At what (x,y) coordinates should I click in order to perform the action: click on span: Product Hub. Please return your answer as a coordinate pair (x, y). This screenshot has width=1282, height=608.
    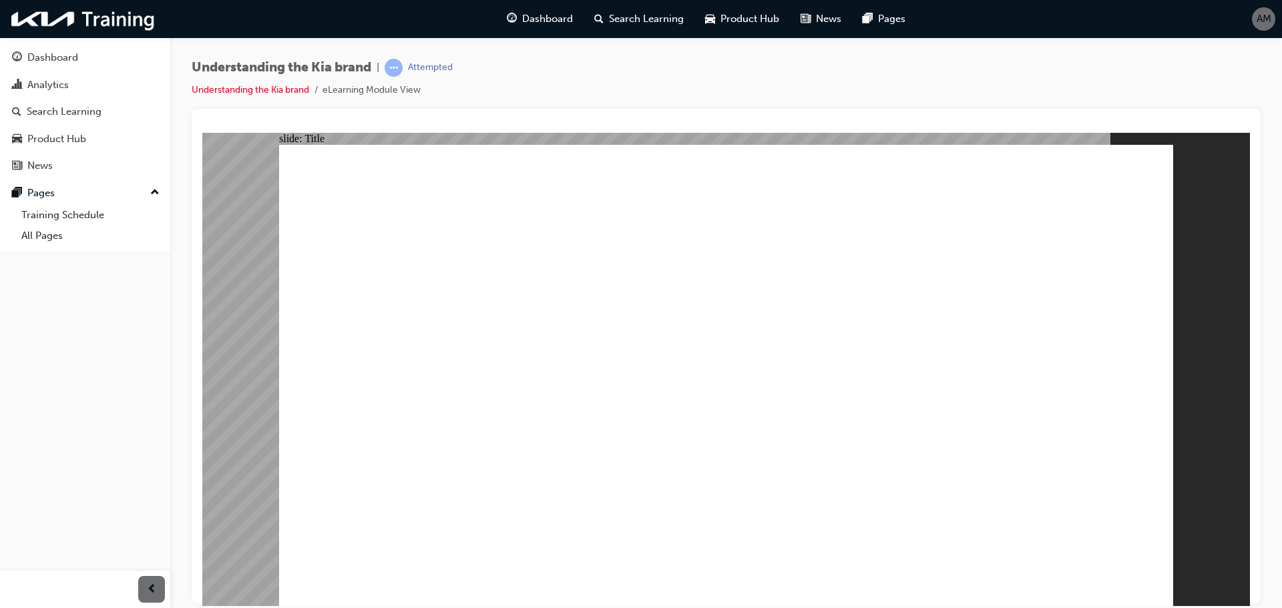
    Looking at the image, I should click on (750, 19).